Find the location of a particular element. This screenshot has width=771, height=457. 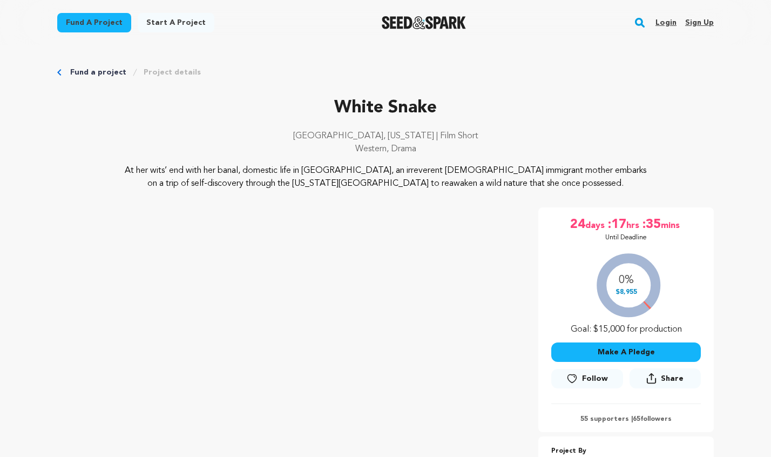

button: Make A Pledge is located at coordinates (626, 352).